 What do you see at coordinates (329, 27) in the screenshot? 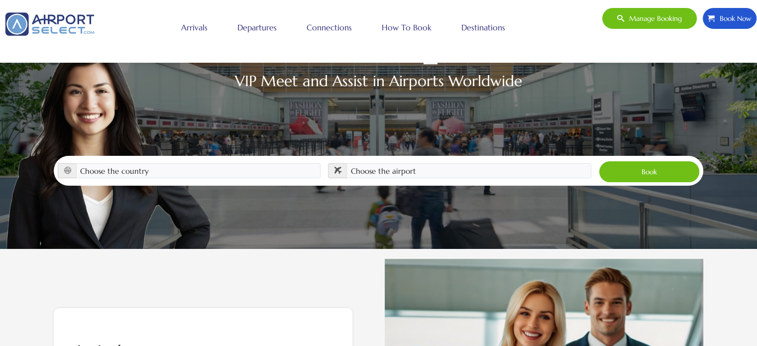
I see `a: Connections` at bounding box center [329, 27].